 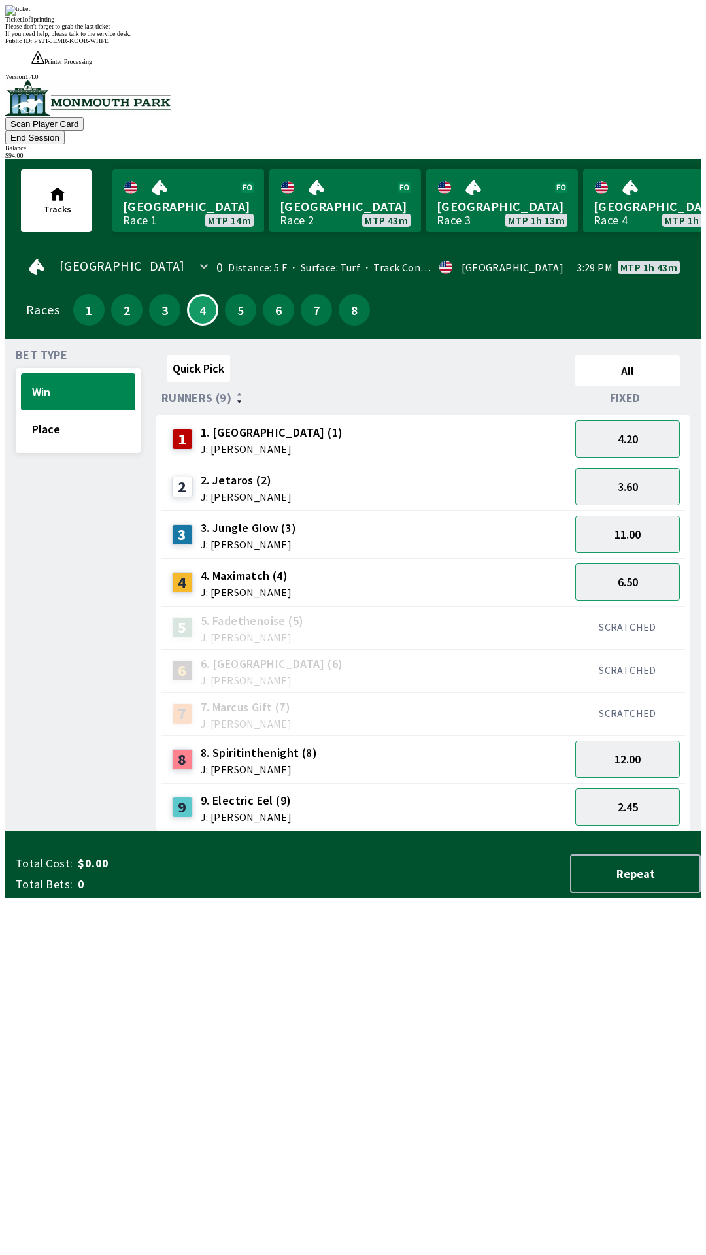 I want to click on span: 6, so click(x=278, y=310).